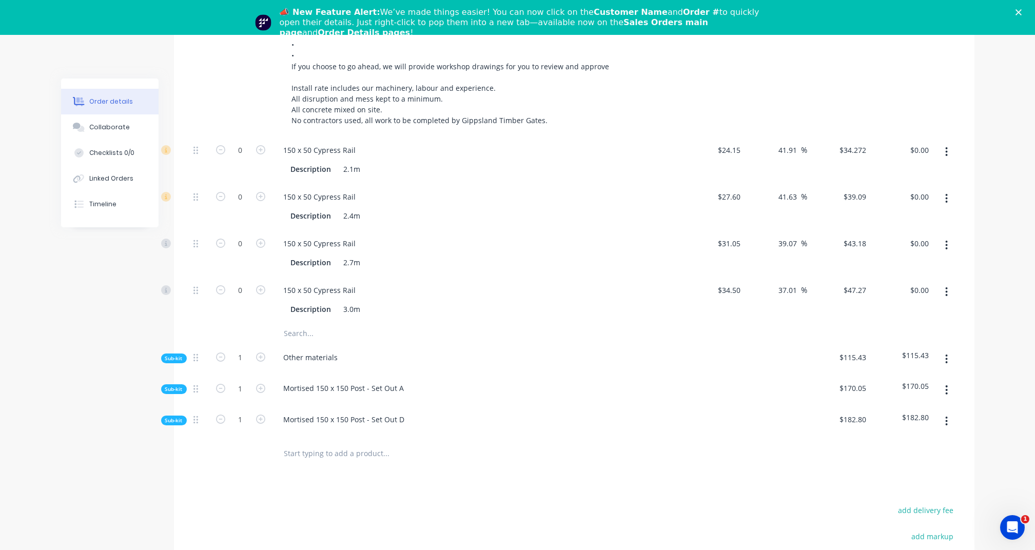 Image resolution: width=1035 pixels, height=550 pixels. Describe the element at coordinates (522, 23) in the screenshot. I see `div: We’ve made things easier! You can now click on the and to quickly open their details. Just right-...` at that location.